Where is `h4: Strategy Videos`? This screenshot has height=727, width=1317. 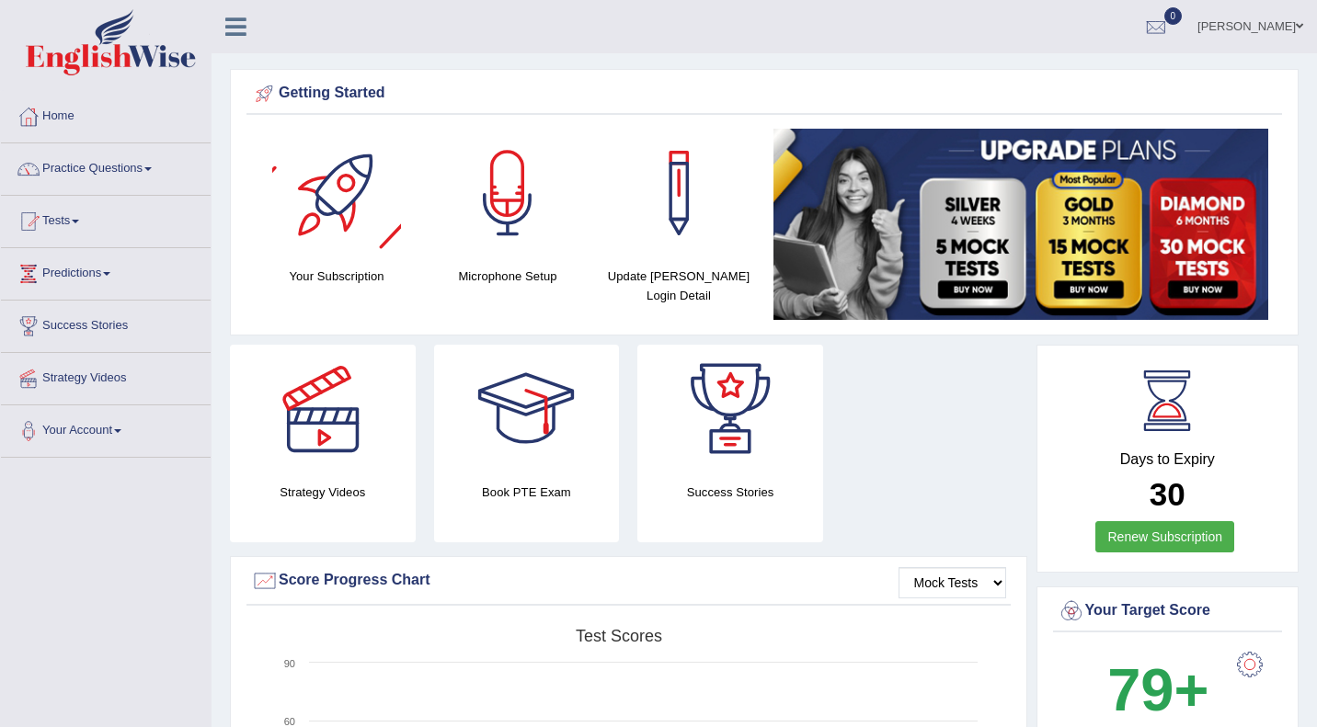
h4: Strategy Videos is located at coordinates (323, 492).